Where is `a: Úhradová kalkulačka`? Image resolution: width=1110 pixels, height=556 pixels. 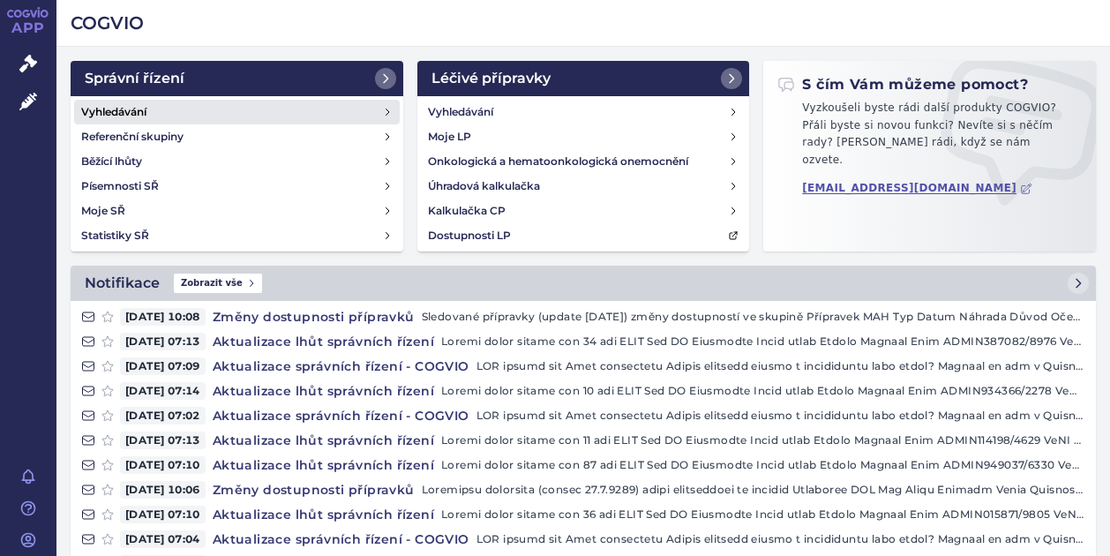
a: Úhradová kalkulačka is located at coordinates (583, 186).